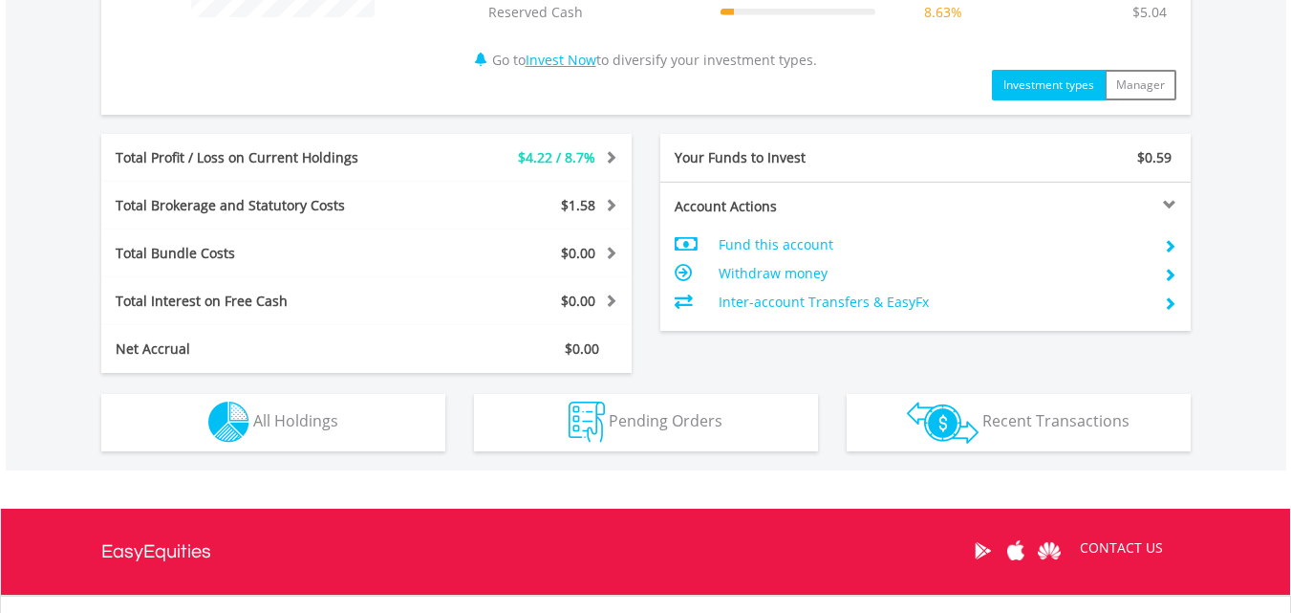  I want to click on div: Total Brokerage and Statutory Costs, so click(256, 206).